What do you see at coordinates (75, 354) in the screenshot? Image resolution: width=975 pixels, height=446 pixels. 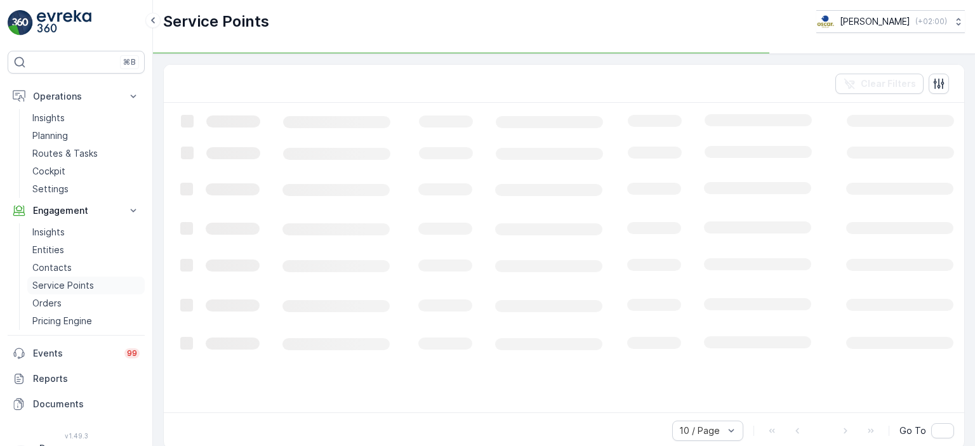 I see `p: Events` at bounding box center [75, 354].